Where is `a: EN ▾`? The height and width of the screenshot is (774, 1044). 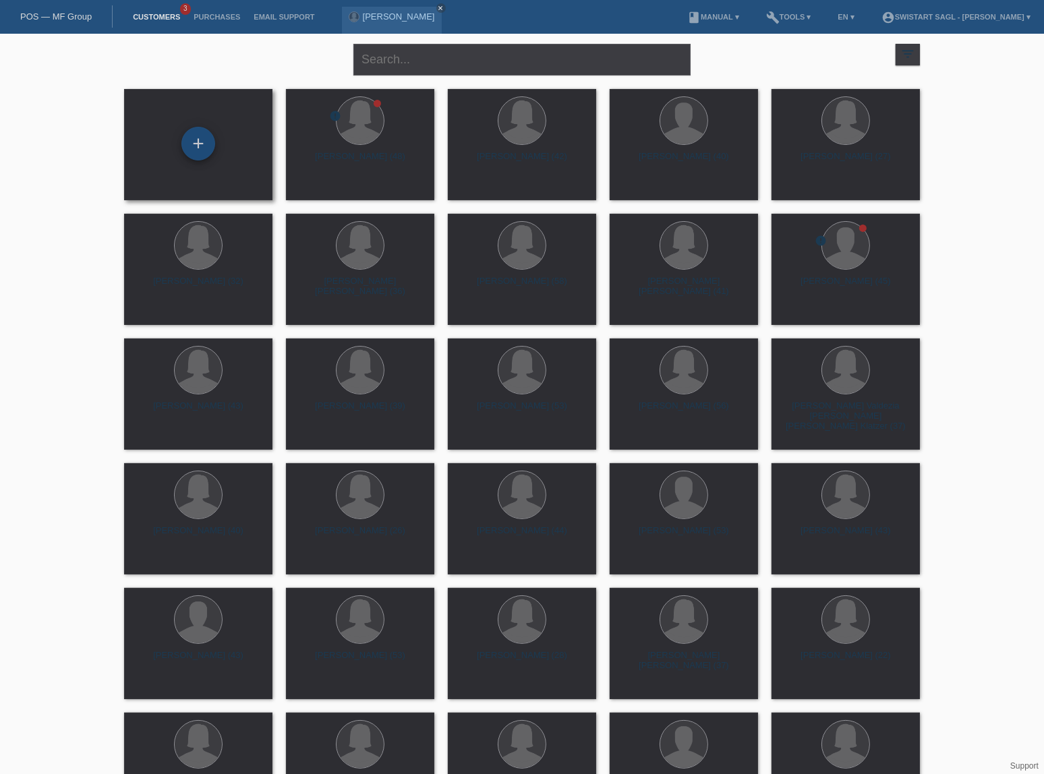
a: EN ▾ is located at coordinates (847, 17).